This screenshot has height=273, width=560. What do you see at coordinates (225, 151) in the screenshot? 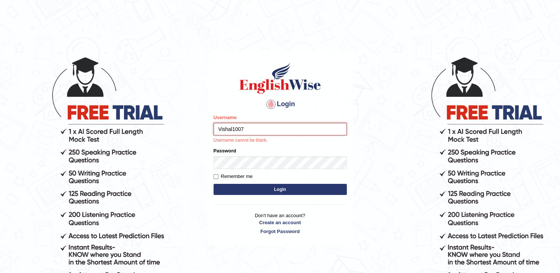
I see `label: Password` at bounding box center [225, 151].